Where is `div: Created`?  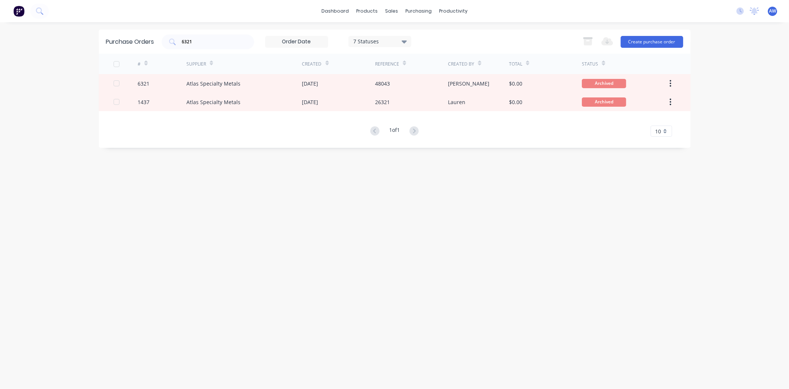
div: Created is located at coordinates (312, 64).